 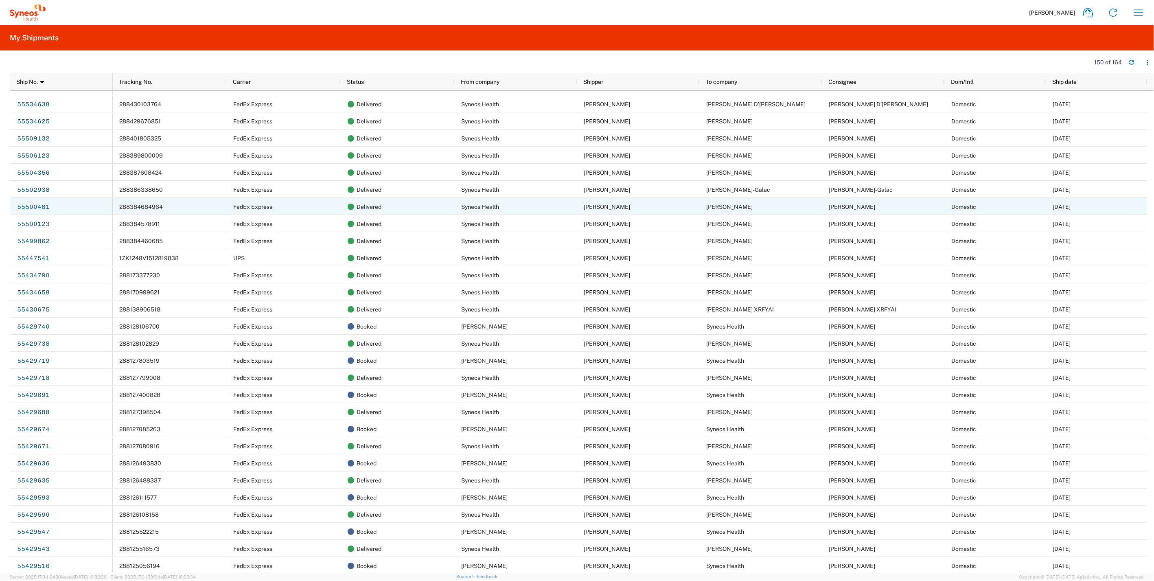 I want to click on span: Suseela Reddy, so click(x=730, y=258).